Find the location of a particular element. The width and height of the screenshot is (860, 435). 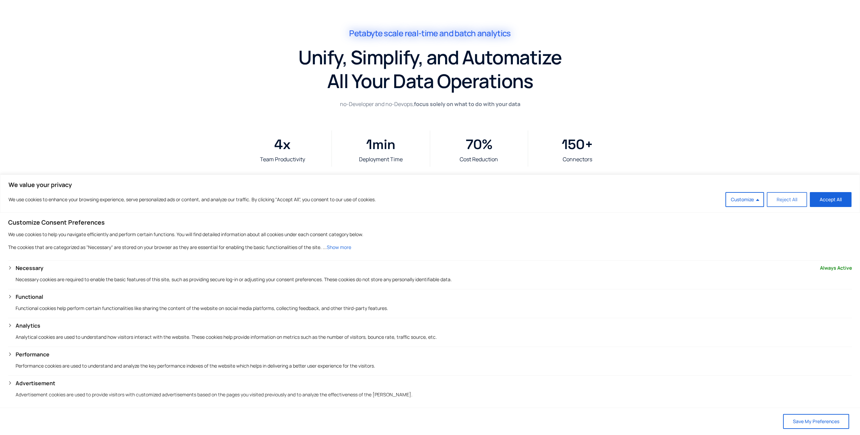

button: Advertisement is located at coordinates (35, 383).